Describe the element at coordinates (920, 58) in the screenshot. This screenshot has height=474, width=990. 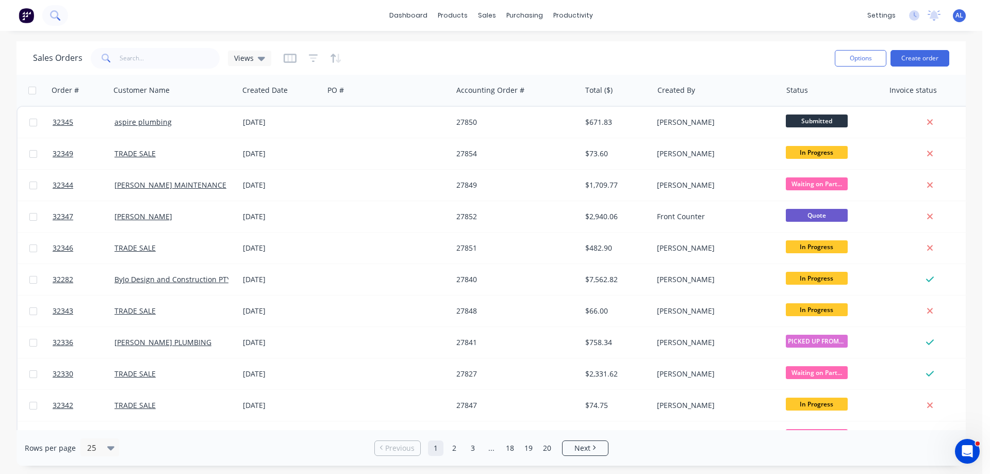
I see `button: Create order` at that location.